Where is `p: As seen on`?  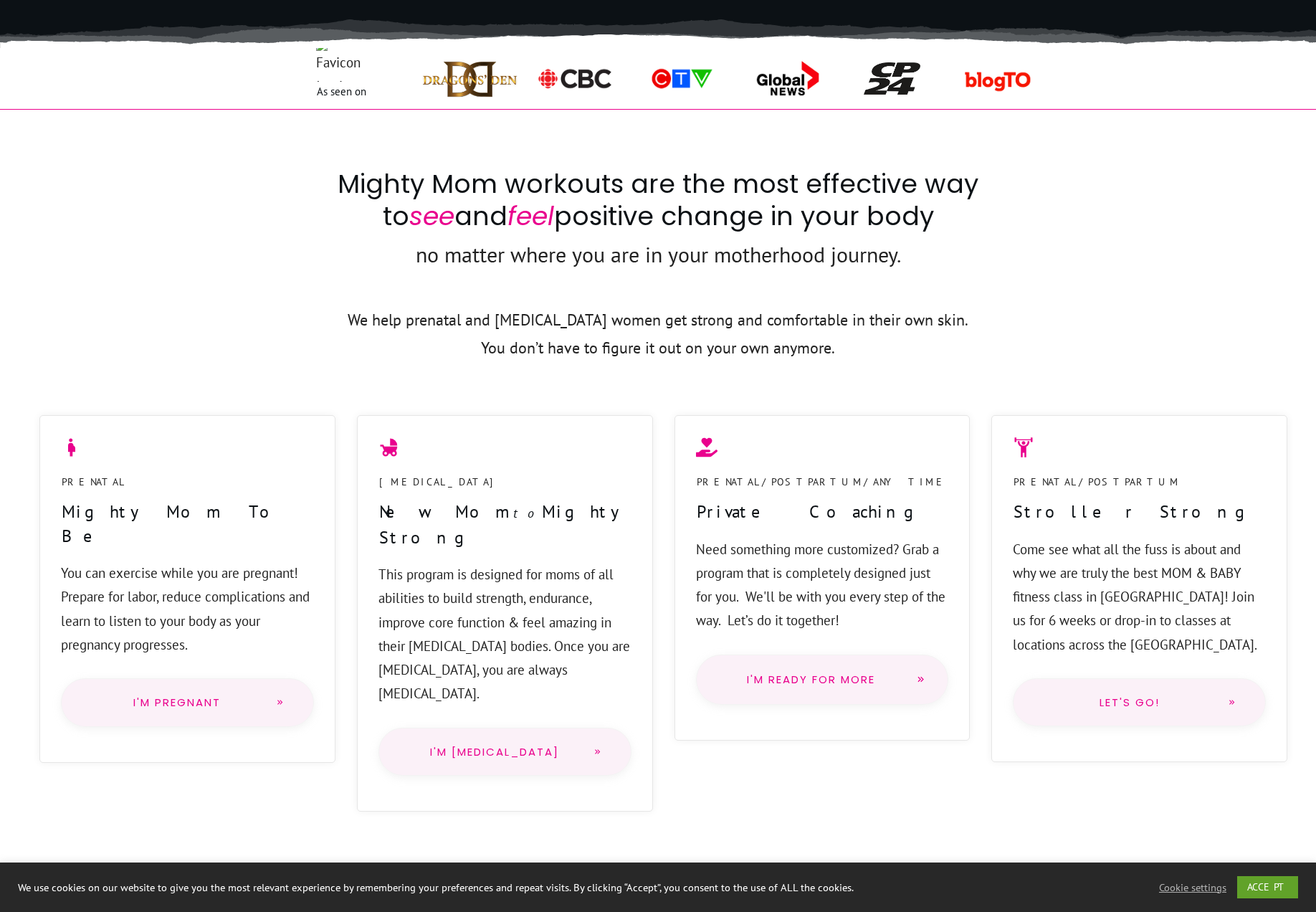
p: As seen on is located at coordinates (341, 92).